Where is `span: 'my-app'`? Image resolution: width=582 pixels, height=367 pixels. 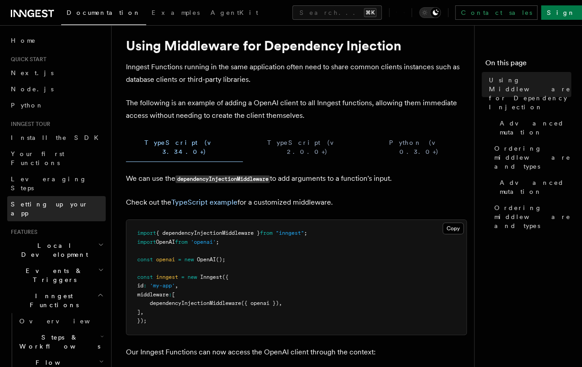 span: 'my-app' is located at coordinates (162, 286).